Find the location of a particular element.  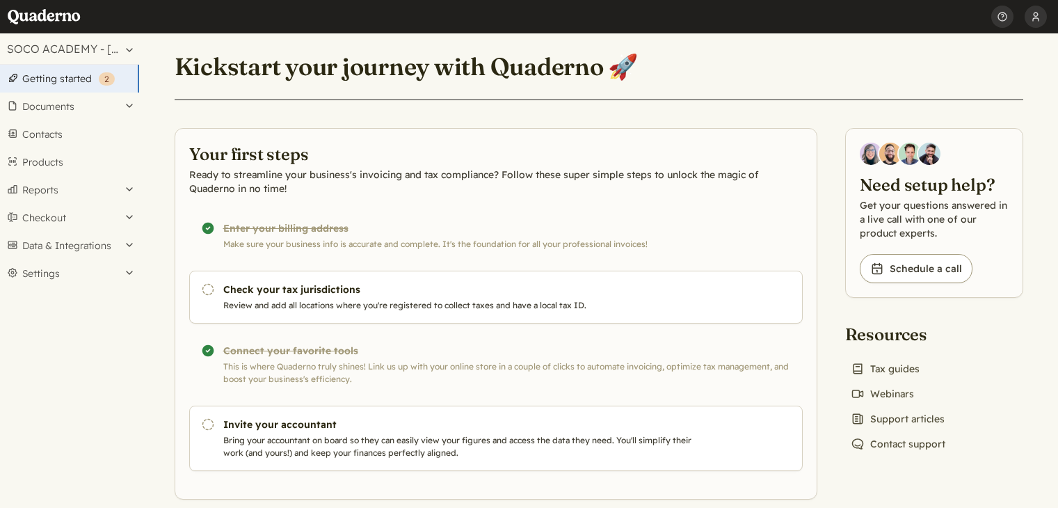

a: Support articles is located at coordinates (897, 419).